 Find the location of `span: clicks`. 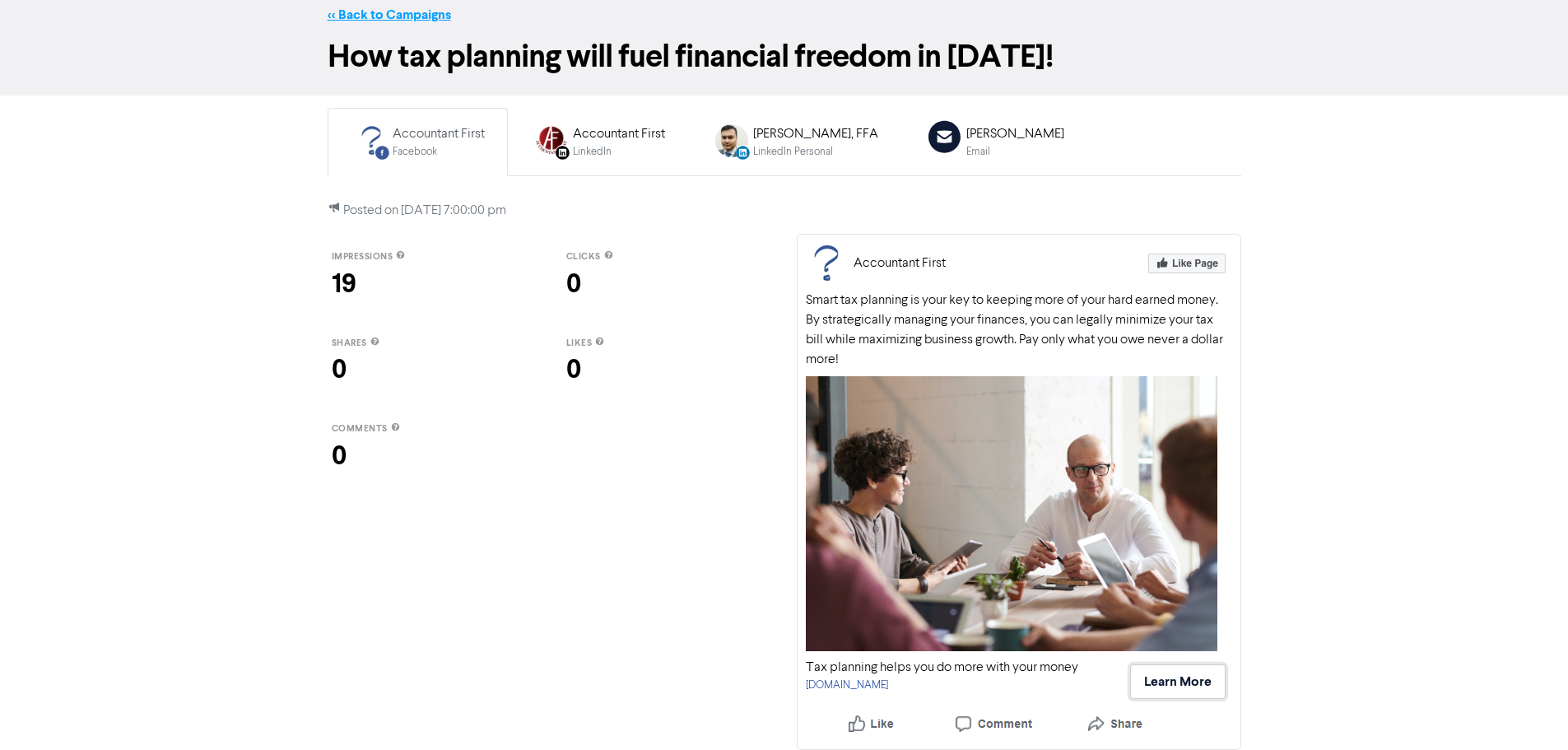

span: clicks is located at coordinates (583, 257).